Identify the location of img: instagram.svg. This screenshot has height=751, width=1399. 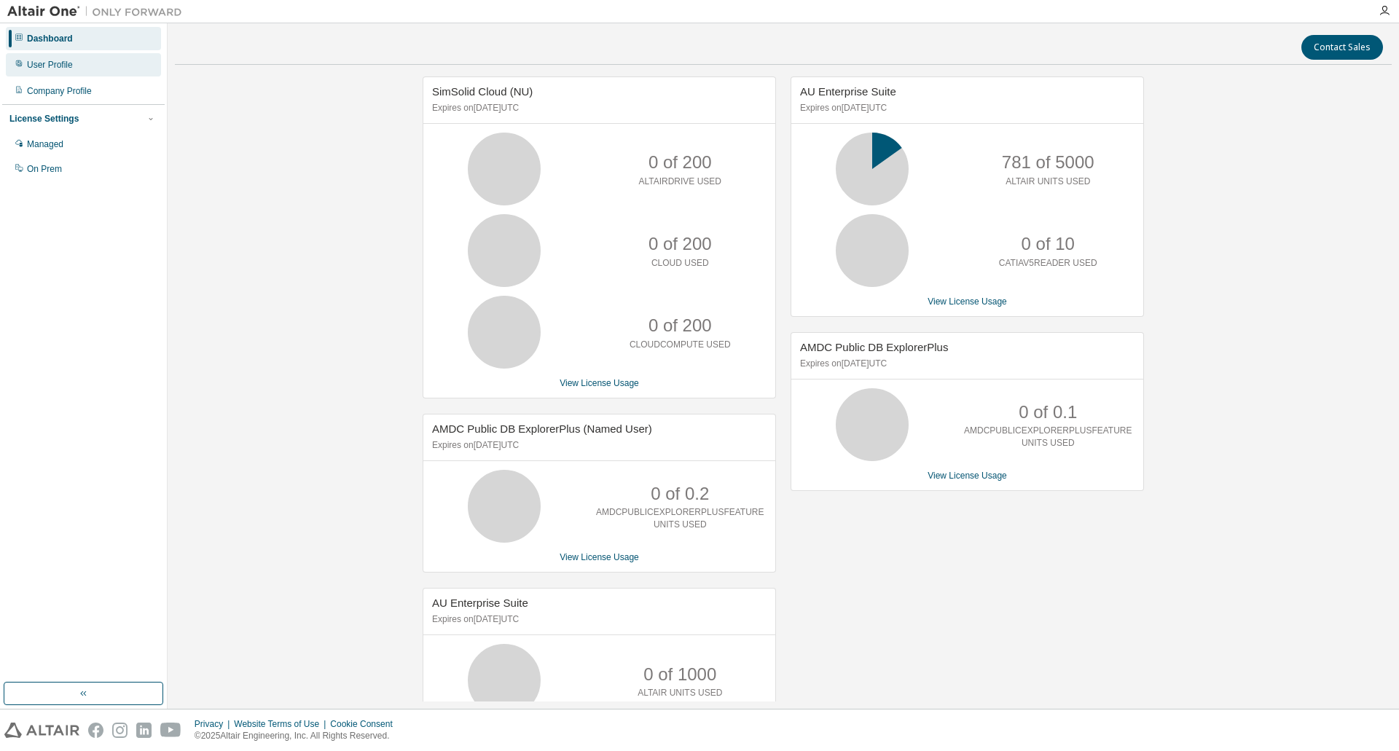
(120, 730).